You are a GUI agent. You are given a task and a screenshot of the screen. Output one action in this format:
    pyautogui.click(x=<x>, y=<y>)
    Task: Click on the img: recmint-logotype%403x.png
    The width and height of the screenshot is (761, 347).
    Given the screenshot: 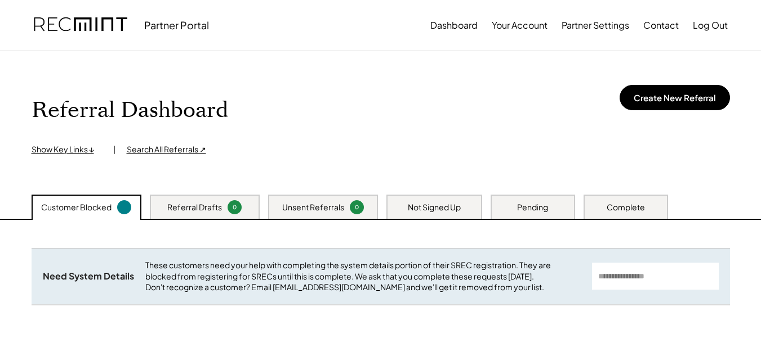 What is the action you would take?
    pyautogui.click(x=80, y=25)
    